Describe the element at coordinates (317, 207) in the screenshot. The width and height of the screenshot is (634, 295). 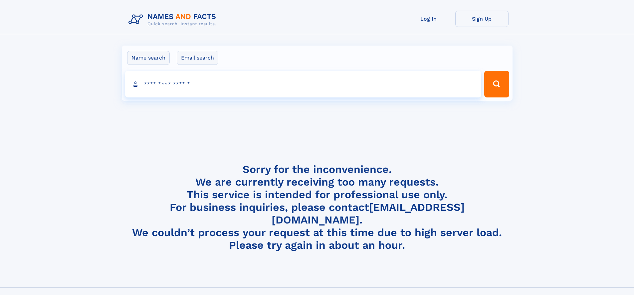
I see `h4: Sorry for the inconvenience. We are currently receiving too many requests. This service is intend...` at that location.